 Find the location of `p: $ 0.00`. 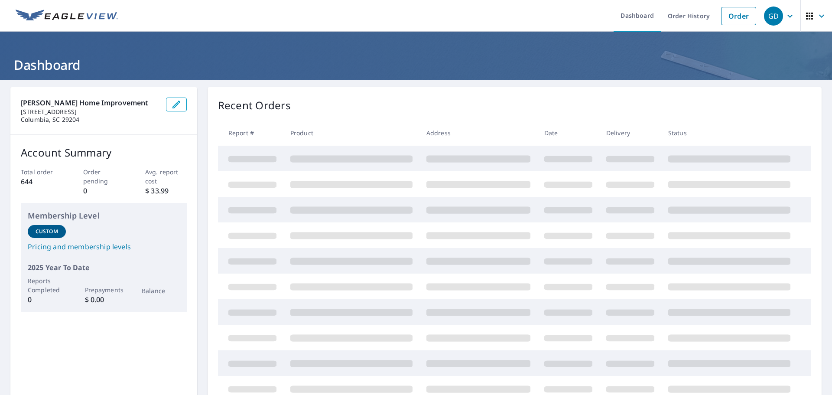

p: $ 0.00 is located at coordinates (104, 299).